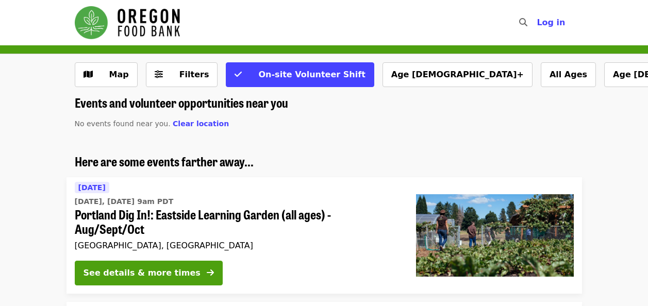 The width and height of the screenshot is (648, 306). Describe the element at coordinates (106, 75) in the screenshot. I see `a: Show map view` at that location.